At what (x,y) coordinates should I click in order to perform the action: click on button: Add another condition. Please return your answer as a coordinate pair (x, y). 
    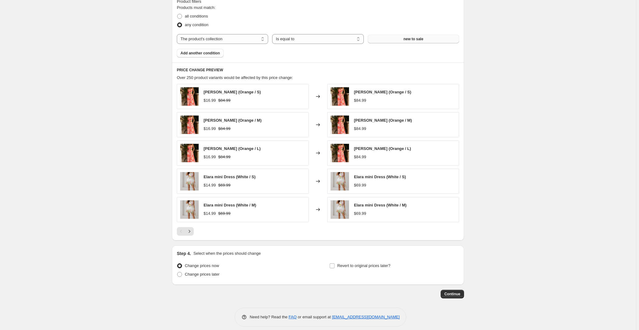
    Looking at the image, I should click on (200, 53).